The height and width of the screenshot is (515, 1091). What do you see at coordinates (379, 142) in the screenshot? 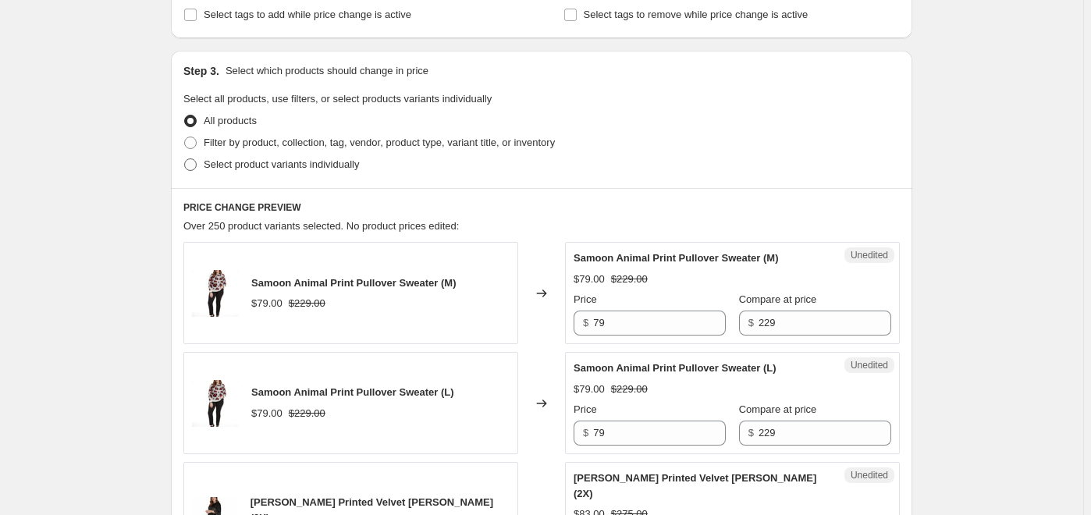
I see `span: Filter by product, collection, tag, vendor, product type, variant title, or inventory` at bounding box center [379, 142].